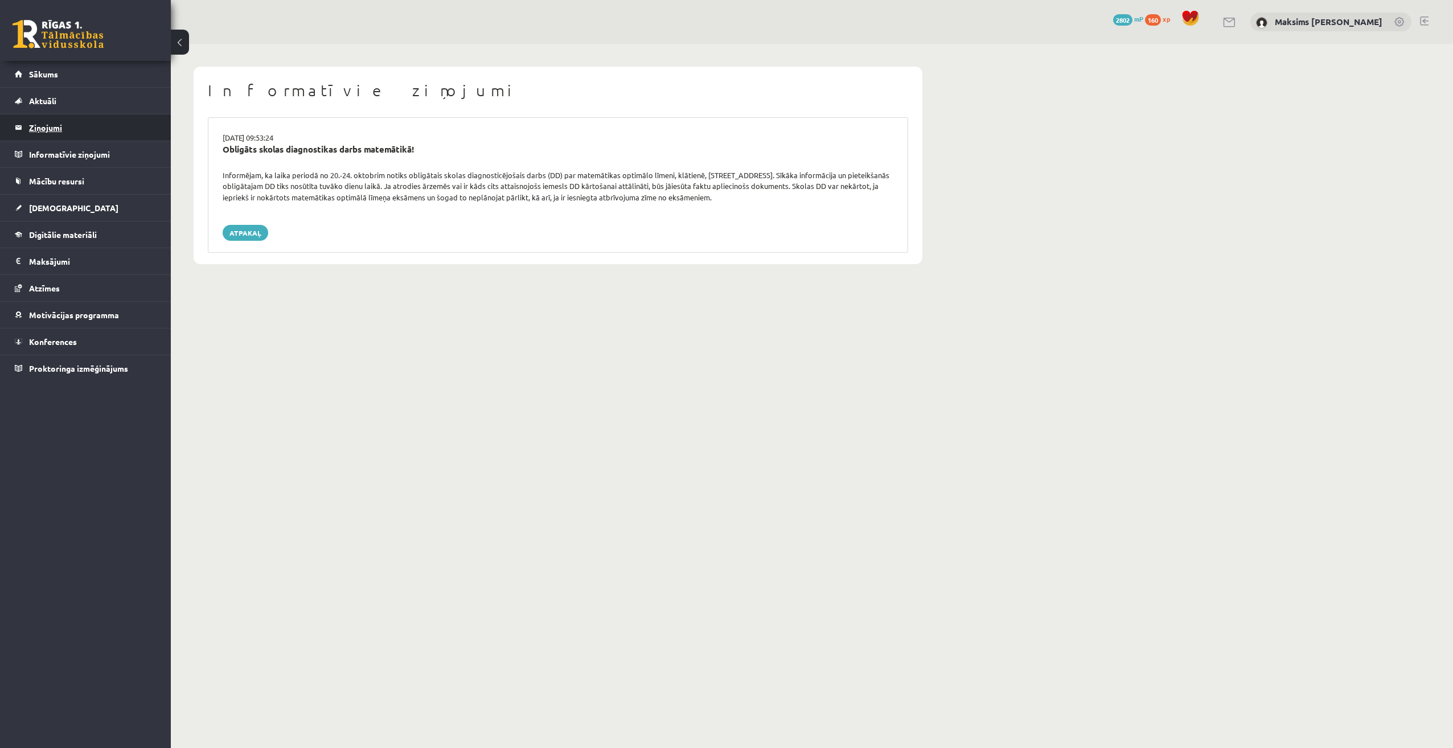 The image size is (1453, 748). Describe the element at coordinates (1161, 19) in the screenshot. I see `a: 160 xp` at that location.